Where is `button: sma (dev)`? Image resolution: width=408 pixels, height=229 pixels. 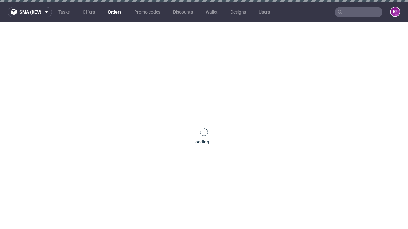 button: sma (dev) is located at coordinates (30, 12).